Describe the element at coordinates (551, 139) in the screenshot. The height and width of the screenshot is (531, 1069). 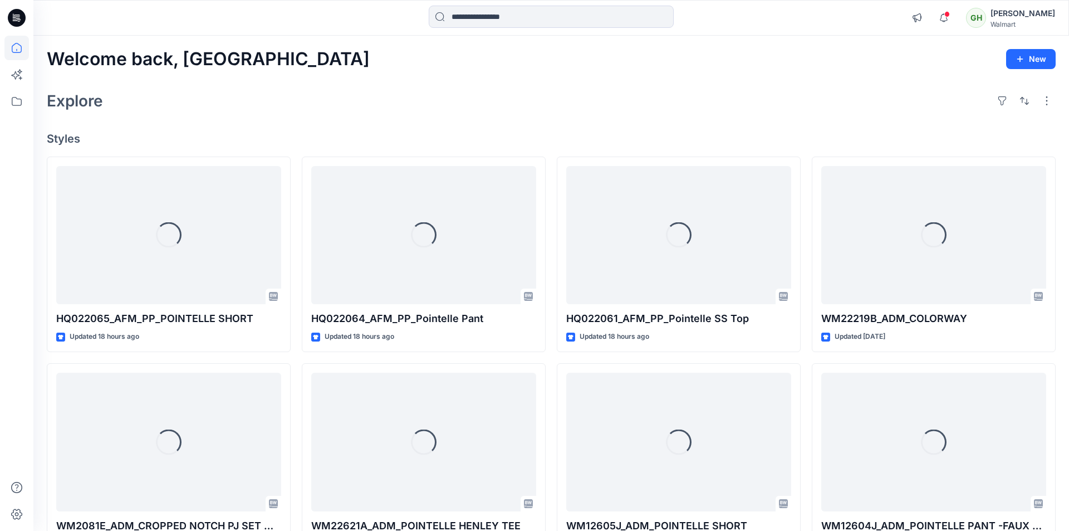
I see `h4: Styles` at that location.